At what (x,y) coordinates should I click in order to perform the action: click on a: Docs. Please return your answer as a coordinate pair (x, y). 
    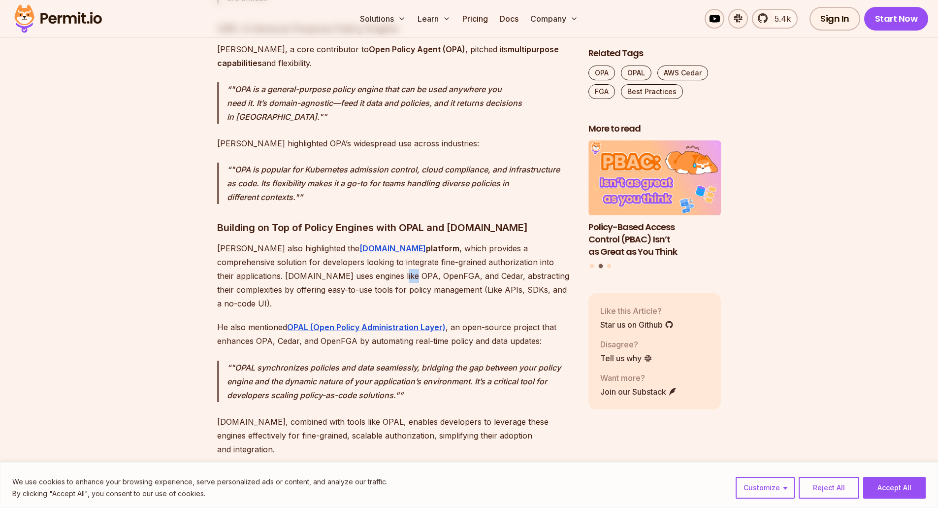
    Looking at the image, I should click on (509, 19).